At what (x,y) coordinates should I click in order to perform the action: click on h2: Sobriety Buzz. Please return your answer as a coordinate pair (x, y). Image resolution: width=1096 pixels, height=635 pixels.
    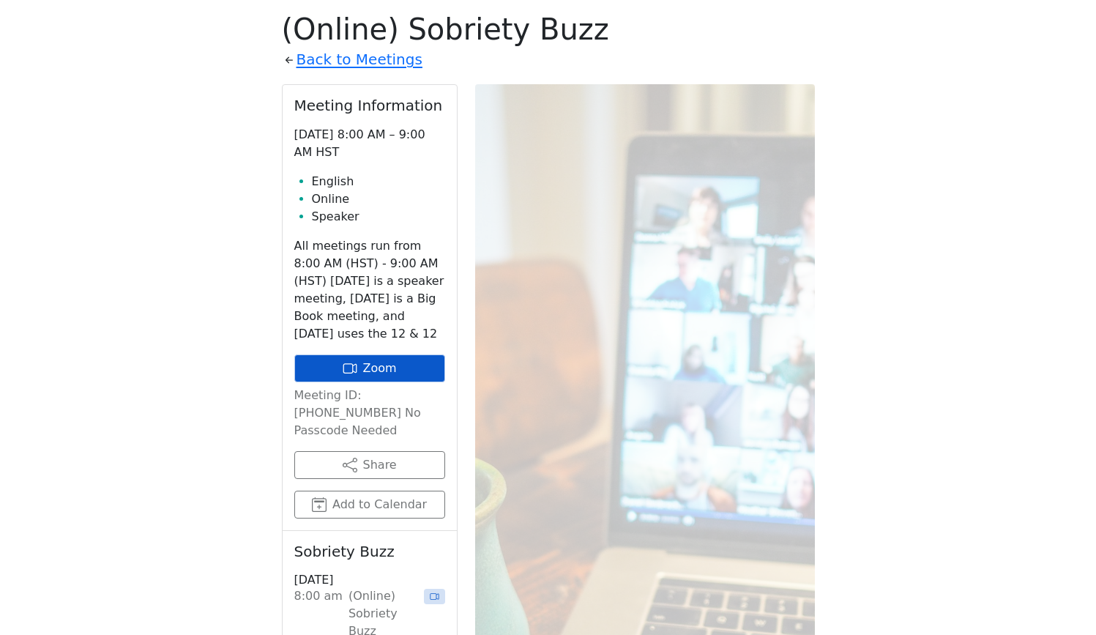
    Looking at the image, I should click on (370, 551).